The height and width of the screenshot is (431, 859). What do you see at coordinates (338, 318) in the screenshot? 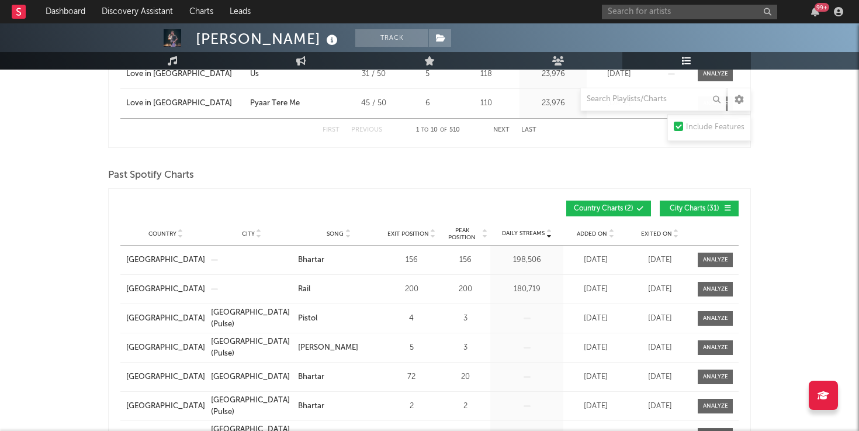
I see `a: Pistol` at bounding box center [338, 318].